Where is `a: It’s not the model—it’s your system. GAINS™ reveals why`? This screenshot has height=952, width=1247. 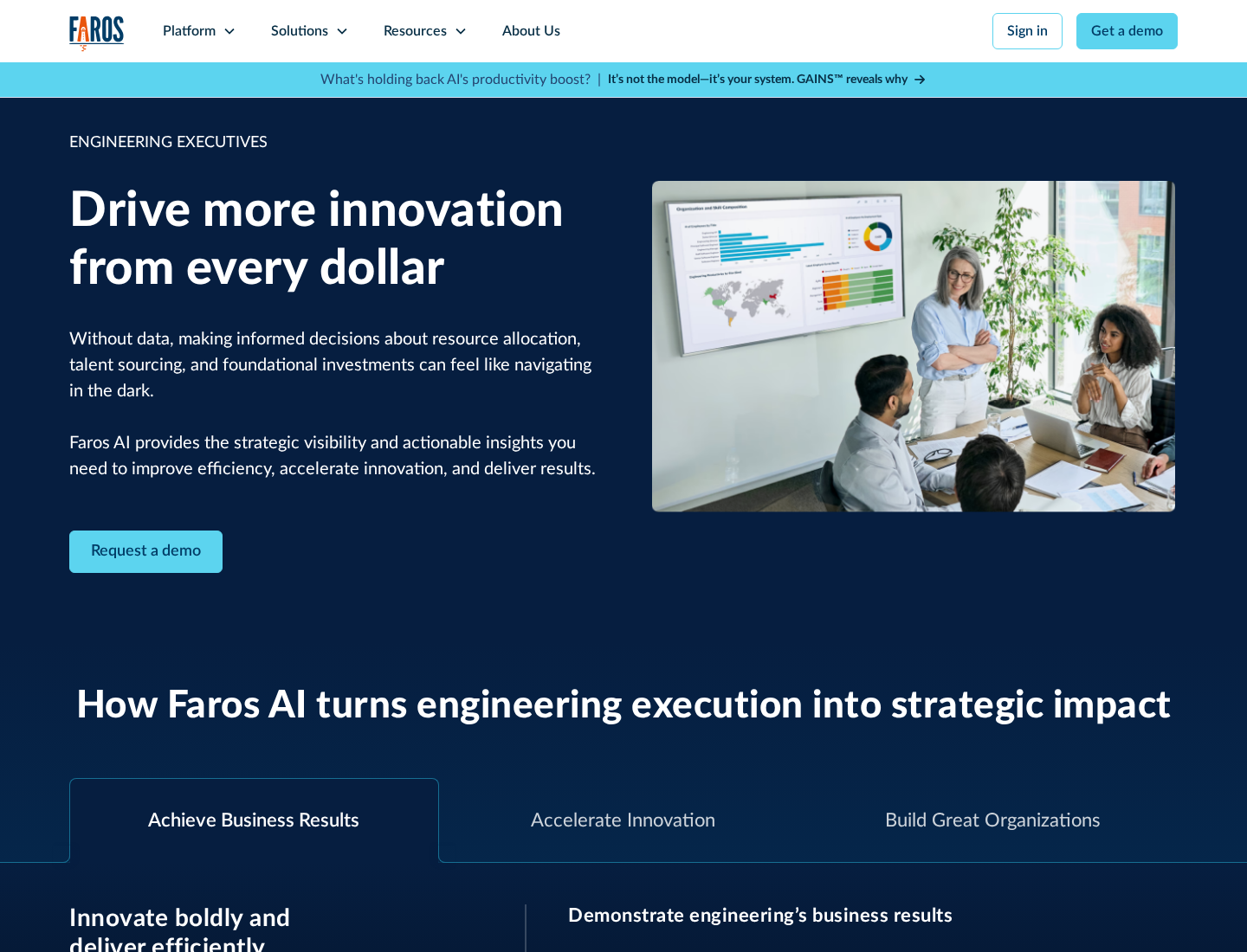
a: It’s not the model—it’s your system. GAINS™ reveals why is located at coordinates (767, 80).